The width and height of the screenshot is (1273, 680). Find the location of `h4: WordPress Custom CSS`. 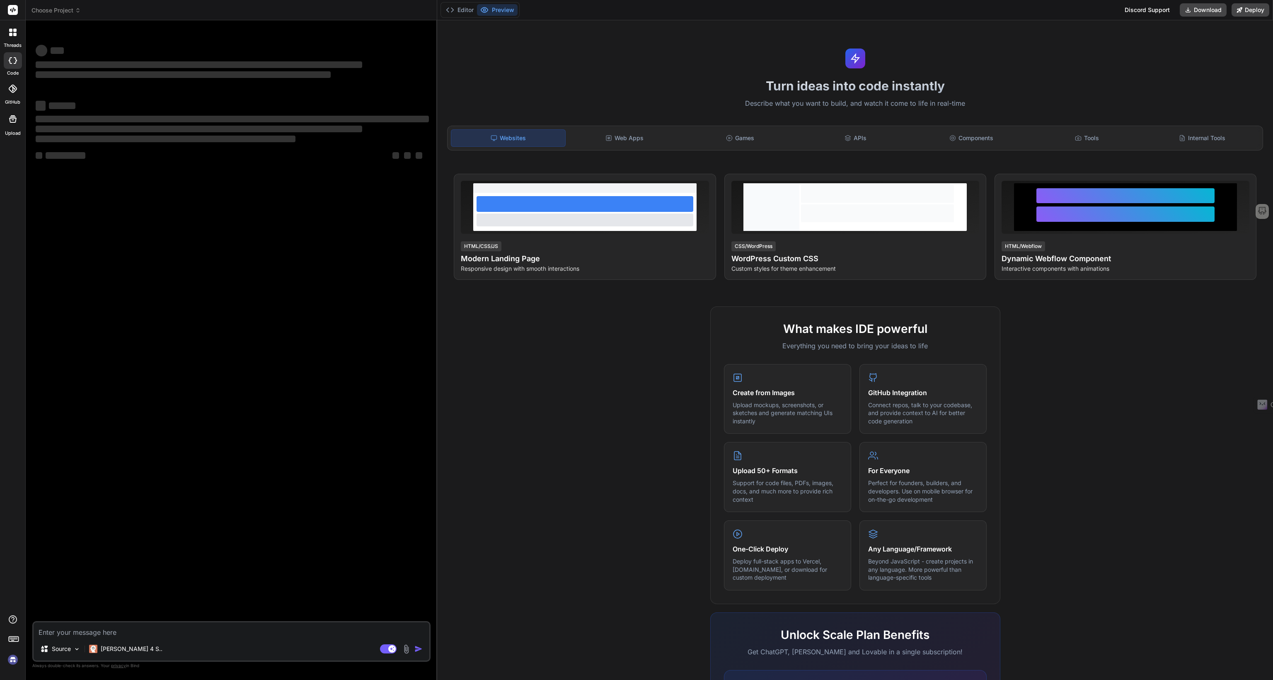

h4: WordPress Custom CSS is located at coordinates (855, 259).